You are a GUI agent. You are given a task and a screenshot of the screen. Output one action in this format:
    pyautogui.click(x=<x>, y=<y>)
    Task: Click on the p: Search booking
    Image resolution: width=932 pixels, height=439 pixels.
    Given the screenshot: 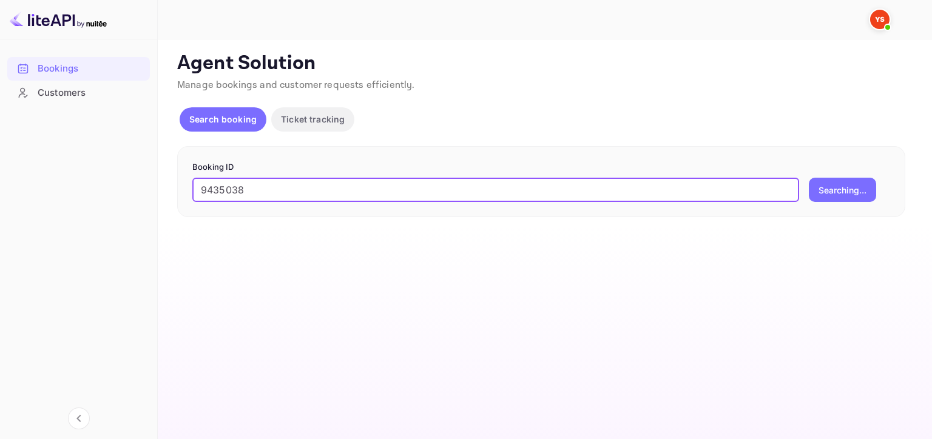 What is the action you would take?
    pyautogui.click(x=223, y=119)
    